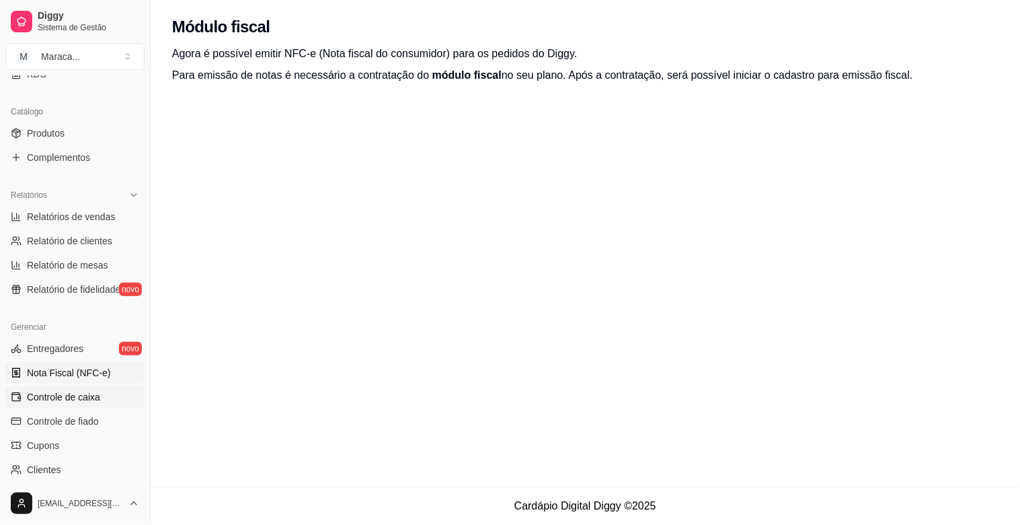 Image resolution: width=1020 pixels, height=525 pixels. What do you see at coordinates (44, 470) in the screenshot?
I see `span: Clientes` at bounding box center [44, 470].